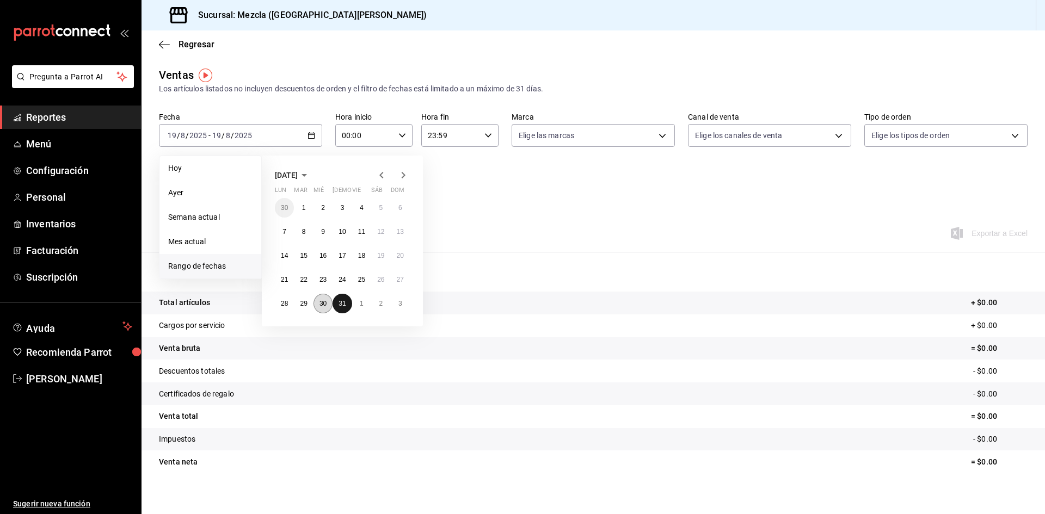 The width and height of the screenshot is (1045, 514). What do you see at coordinates (342, 304) in the screenshot?
I see `button: 31 de julio de 2025` at bounding box center [342, 304].